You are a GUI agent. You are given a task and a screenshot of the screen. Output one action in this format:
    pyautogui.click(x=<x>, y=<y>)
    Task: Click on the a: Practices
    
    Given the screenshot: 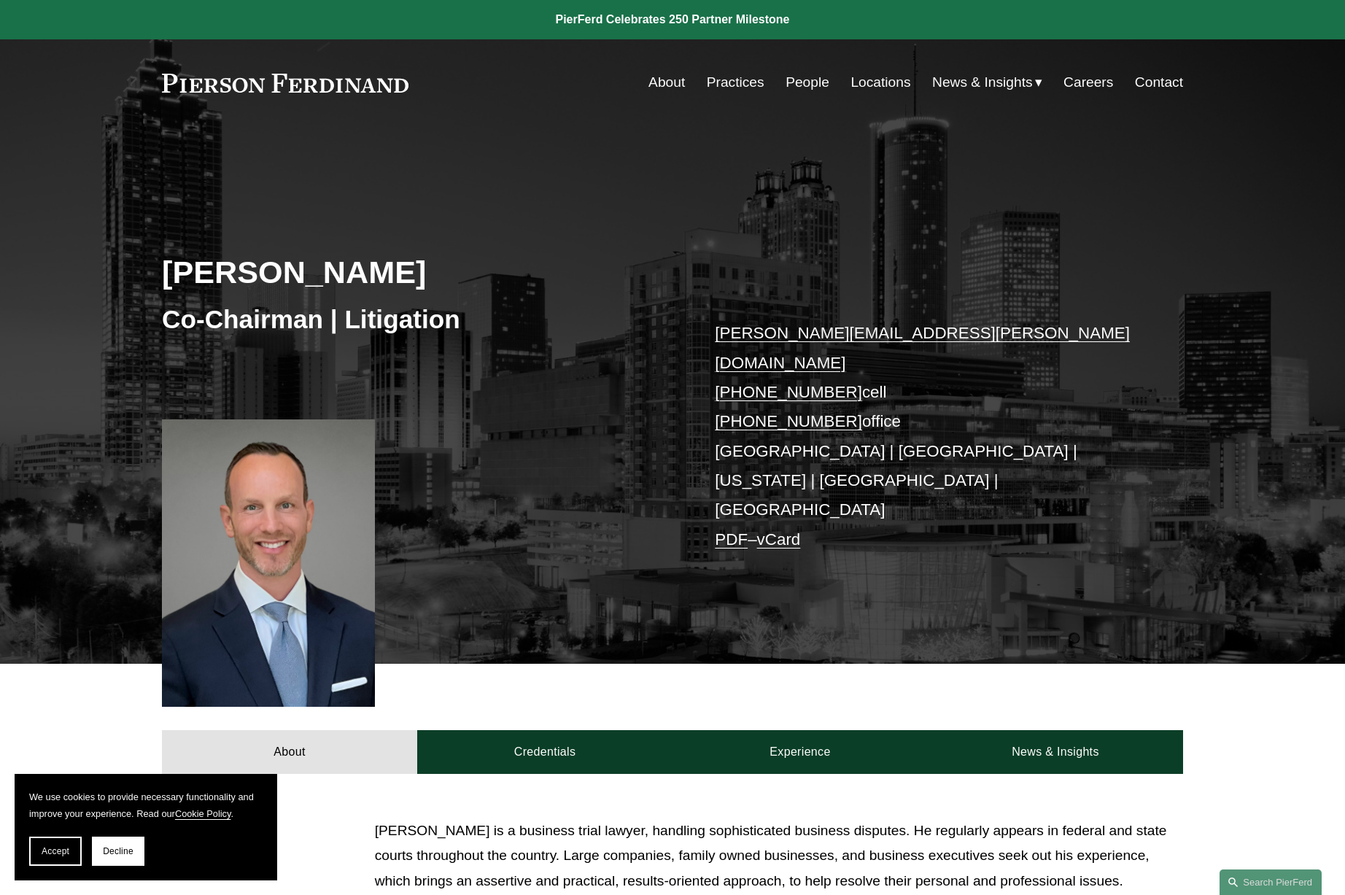 What is the action you would take?
    pyautogui.click(x=735, y=82)
    